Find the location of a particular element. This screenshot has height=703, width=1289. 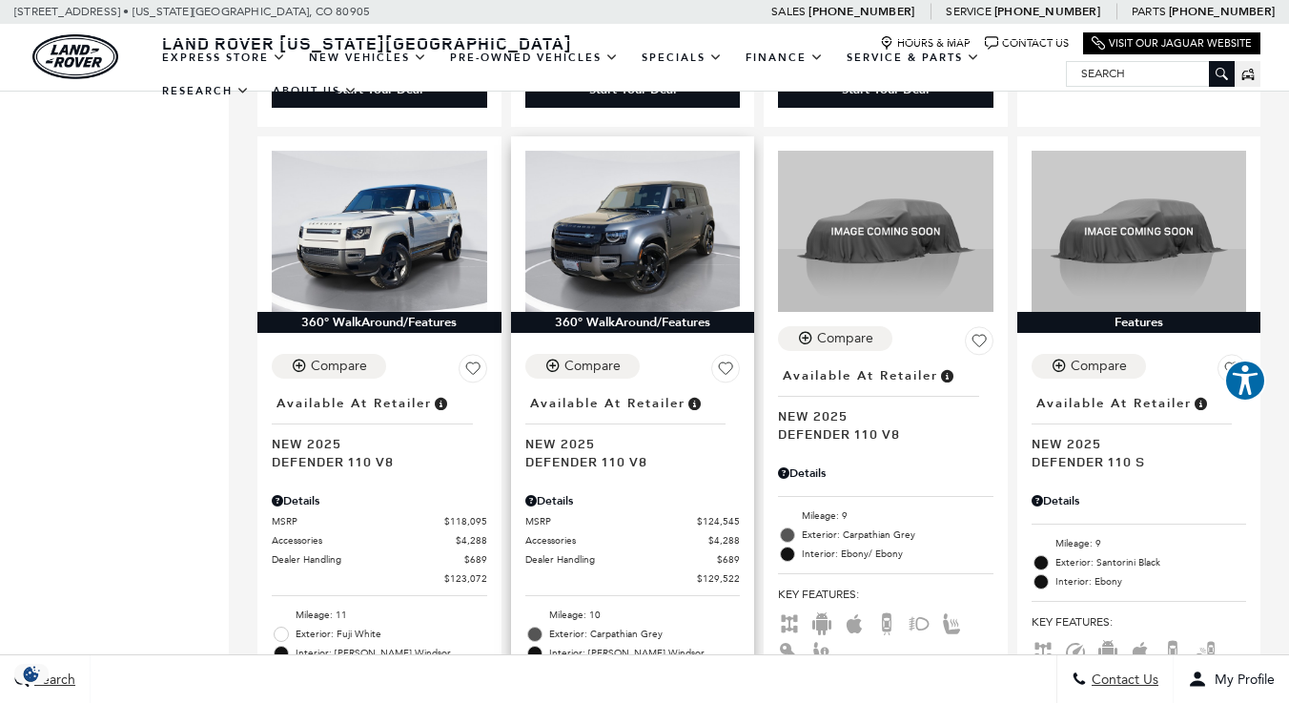

span: Keyless Entry is located at coordinates (789, 650).